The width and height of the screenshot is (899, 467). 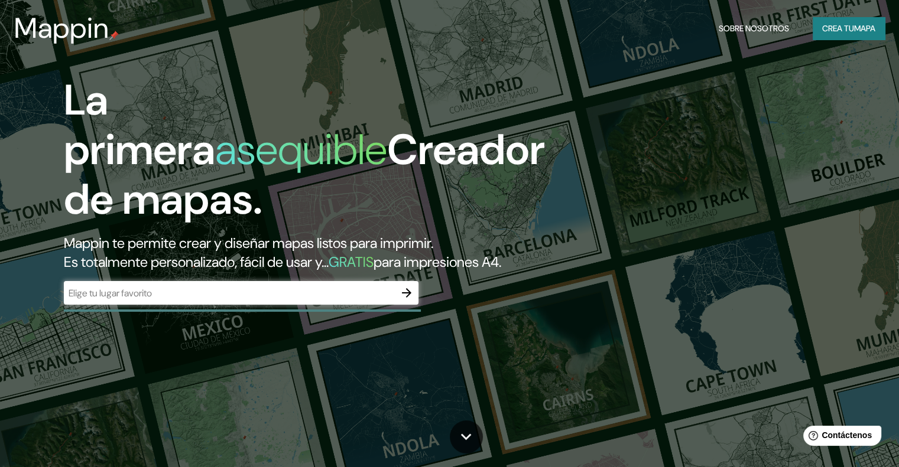 I want to click on font: mapa, so click(x=864, y=28).